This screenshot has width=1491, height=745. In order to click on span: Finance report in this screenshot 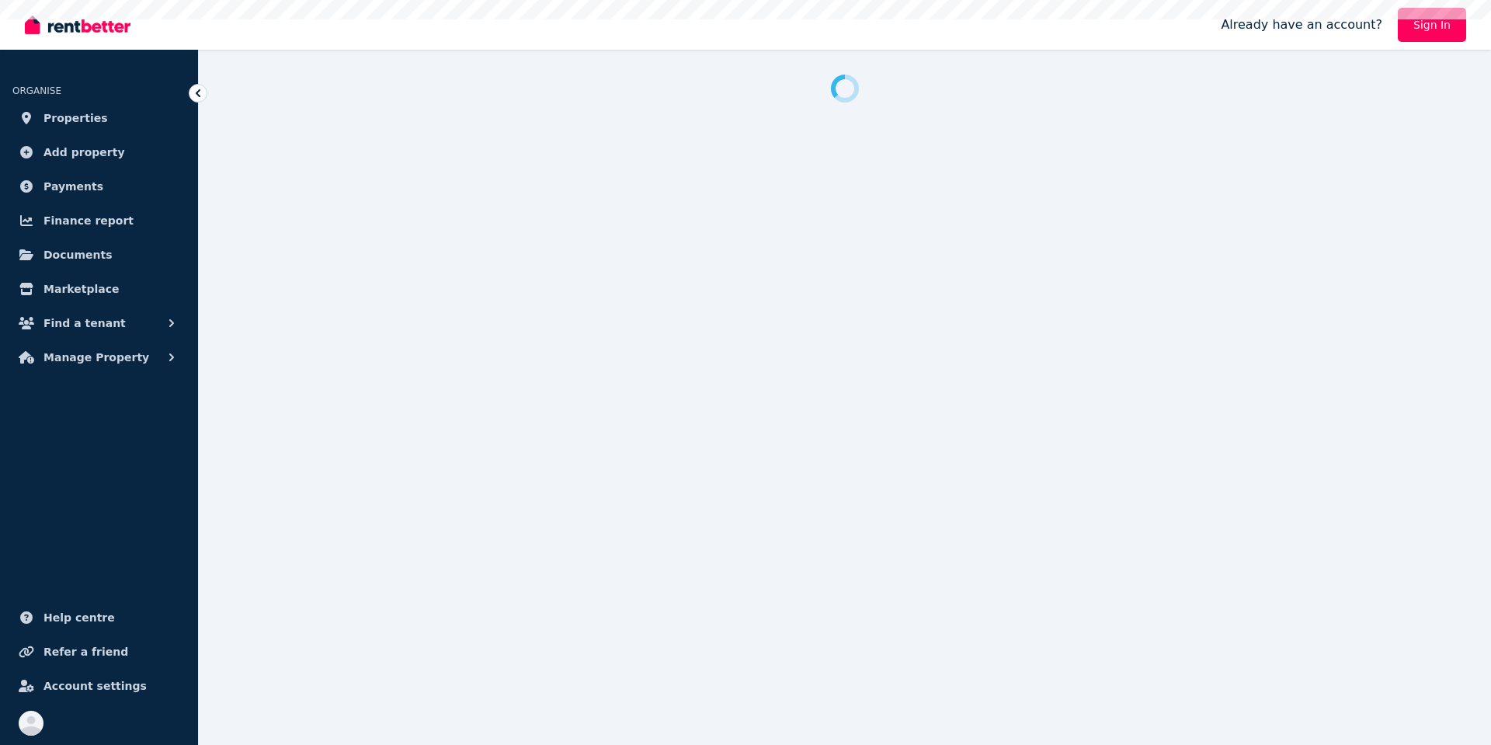, I will do `click(89, 220)`.